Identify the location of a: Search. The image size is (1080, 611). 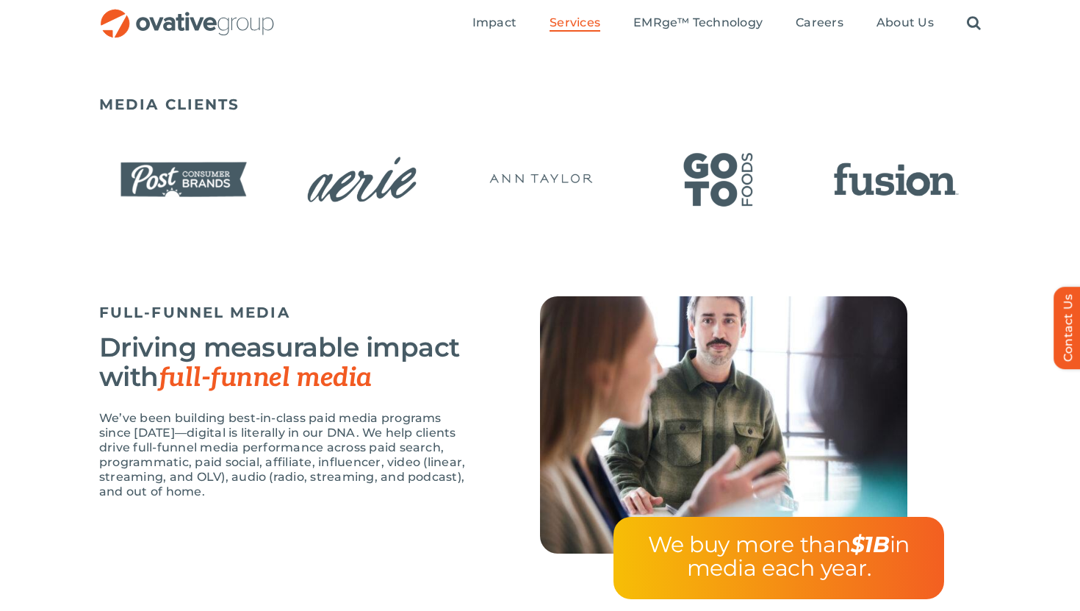
(974, 24).